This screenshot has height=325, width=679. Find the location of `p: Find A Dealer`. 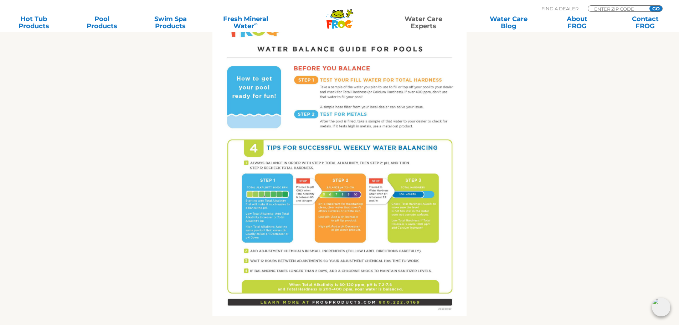

p: Find A Dealer is located at coordinates (560, 9).